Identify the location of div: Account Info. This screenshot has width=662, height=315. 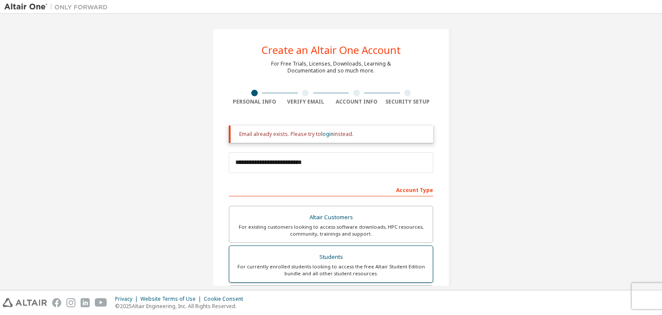
(356, 102).